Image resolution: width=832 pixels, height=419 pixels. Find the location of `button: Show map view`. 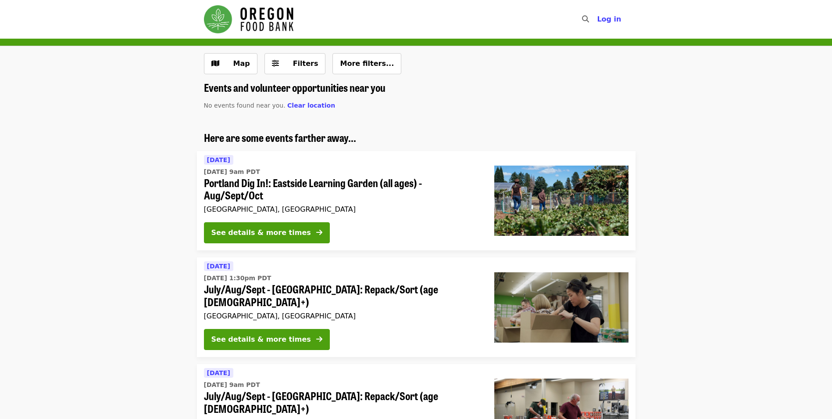

button: Show map view is located at coordinates (231, 64).